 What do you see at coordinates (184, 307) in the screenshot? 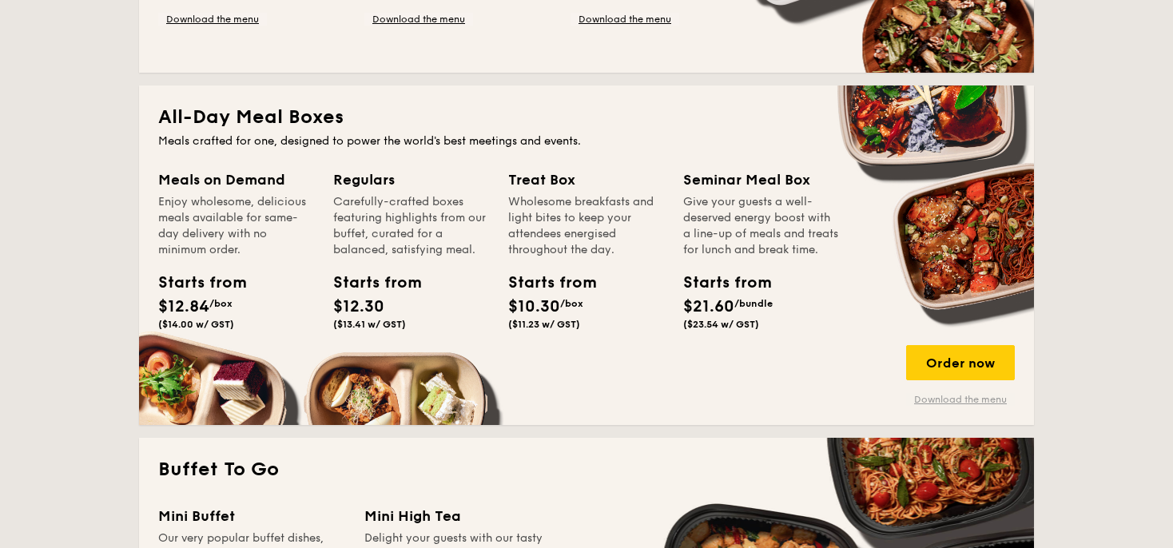
I see `span: $12.84` at bounding box center [184, 307].